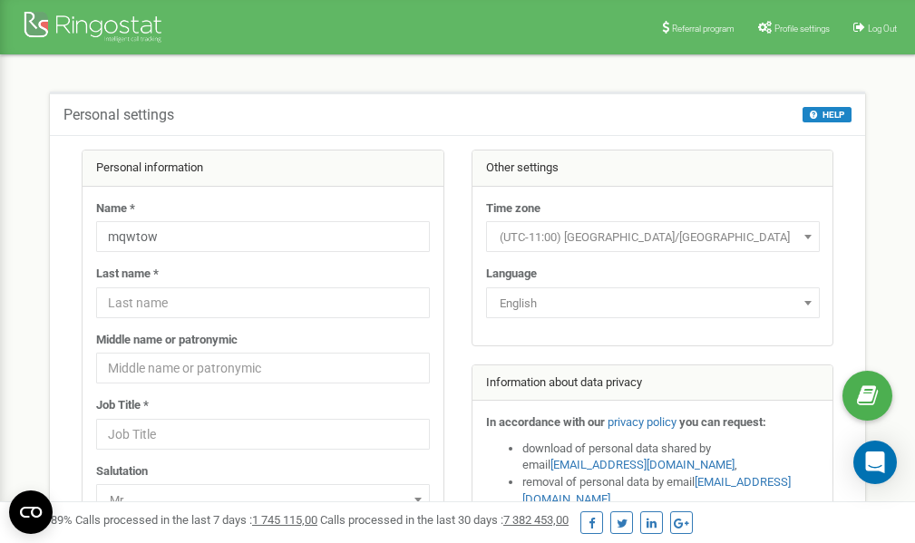 The width and height of the screenshot is (915, 543). What do you see at coordinates (802, 28) in the screenshot?
I see `span: Profile settings` at bounding box center [802, 28].